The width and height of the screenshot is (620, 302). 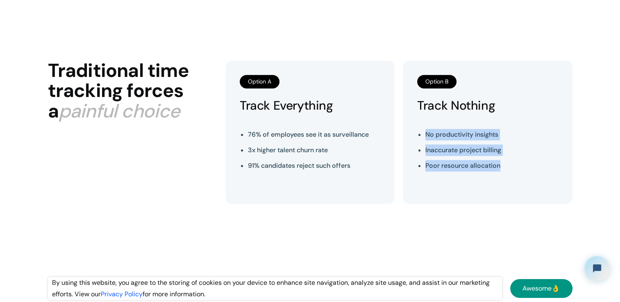 What do you see at coordinates (19, 19) in the screenshot?
I see `button: Open chat widget` at bounding box center [19, 19].